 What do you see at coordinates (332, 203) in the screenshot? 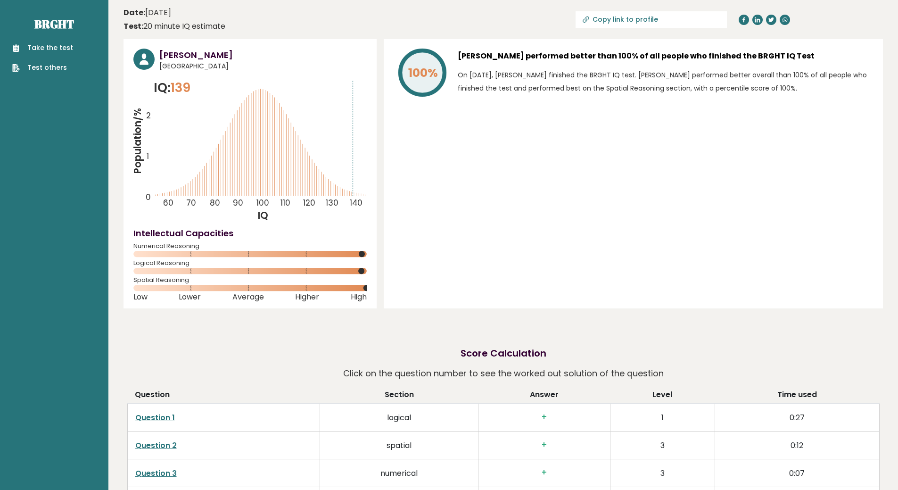
I see `tspan: 130` at bounding box center [332, 203].